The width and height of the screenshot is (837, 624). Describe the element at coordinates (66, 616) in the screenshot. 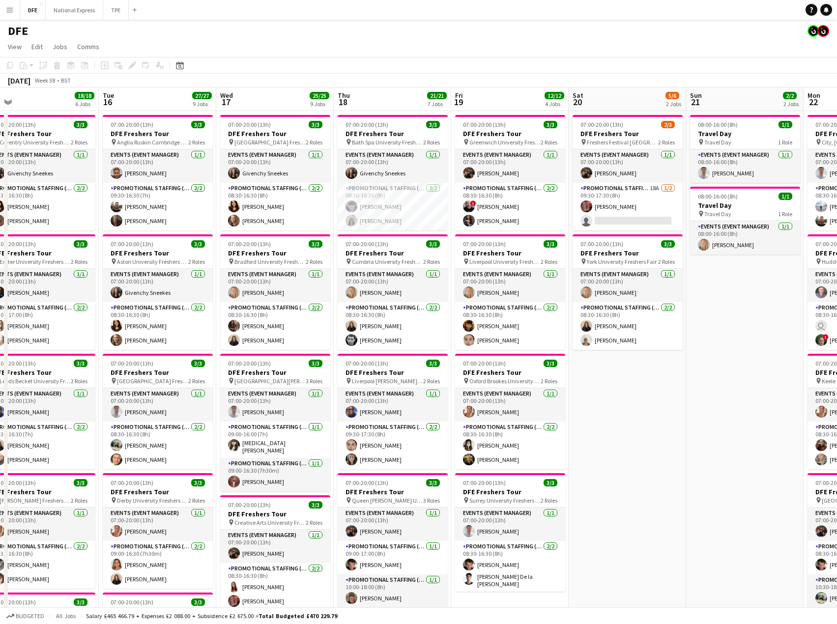

I see `span: All jobs` at that location.